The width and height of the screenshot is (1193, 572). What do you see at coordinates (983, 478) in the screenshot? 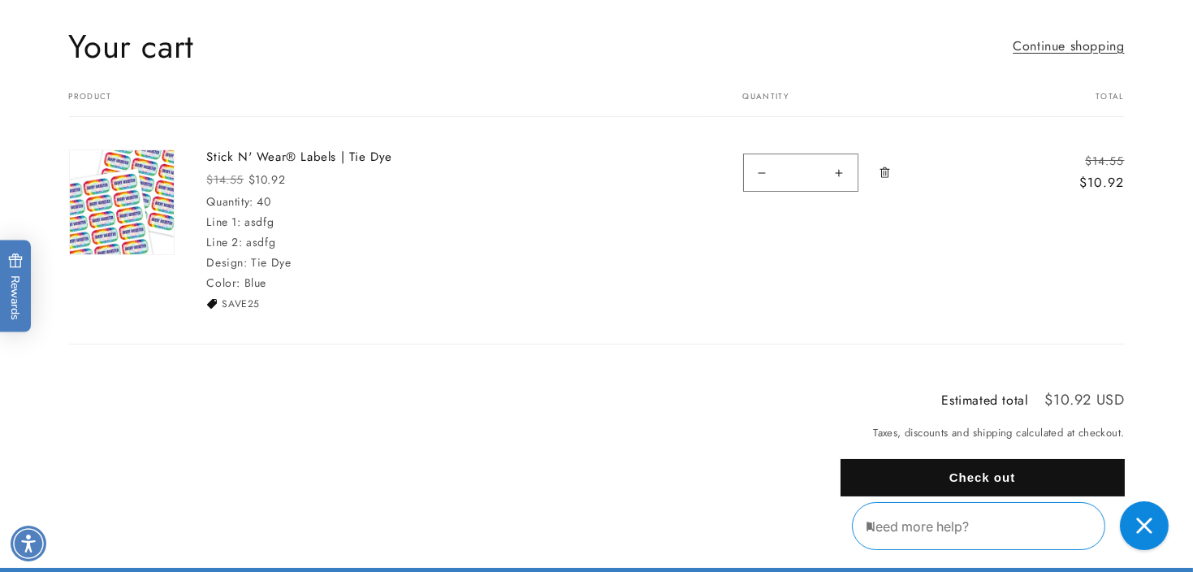
I see `button: Check out` at bounding box center [983, 478].